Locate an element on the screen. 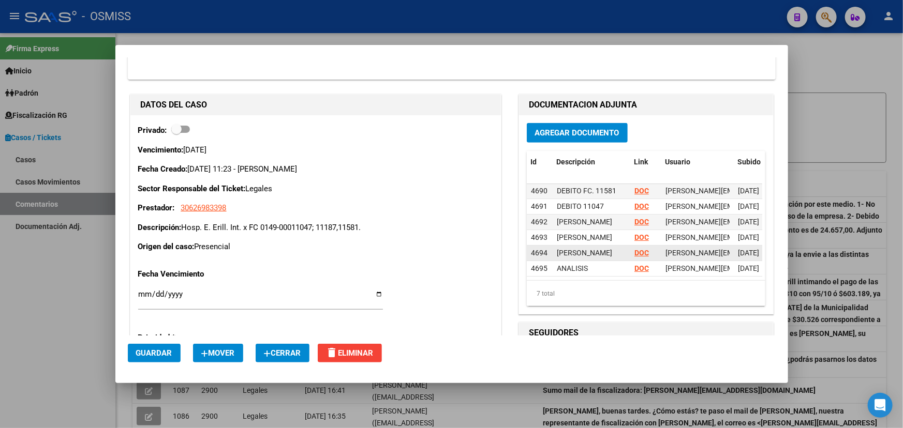 The height and width of the screenshot is (428, 903). strong: Prestador: is located at coordinates (156, 208).